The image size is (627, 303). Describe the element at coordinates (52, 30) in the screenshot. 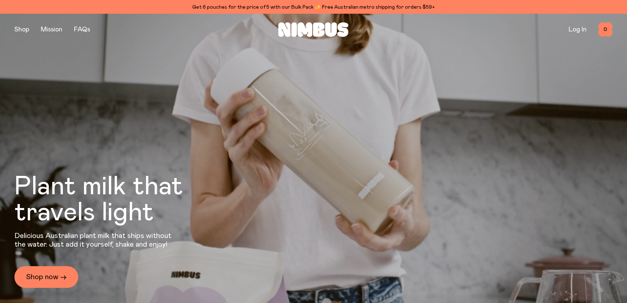

I see `a: Mission` at that location.